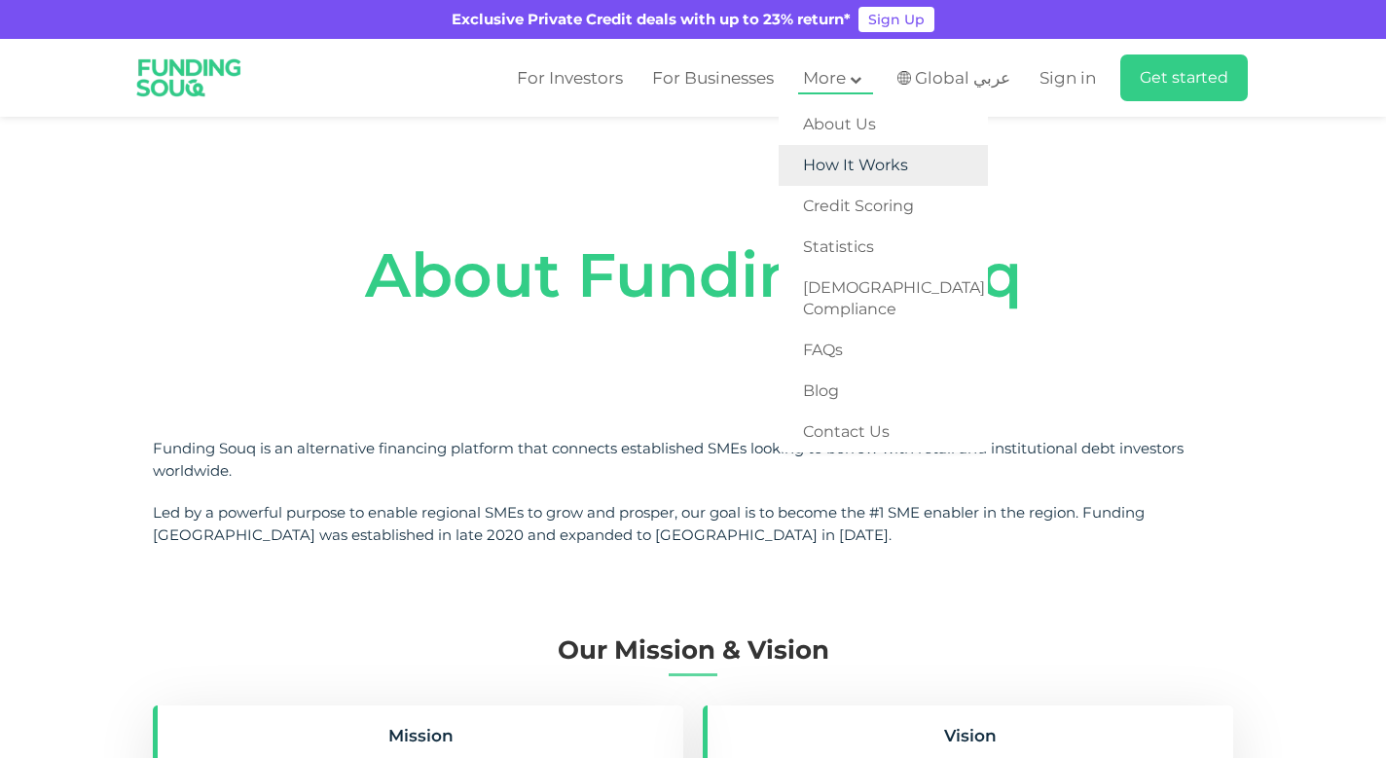 This screenshot has height=758, width=1386. What do you see at coordinates (693, 276) in the screenshot?
I see `h1: About Funding Souq` at bounding box center [693, 276].